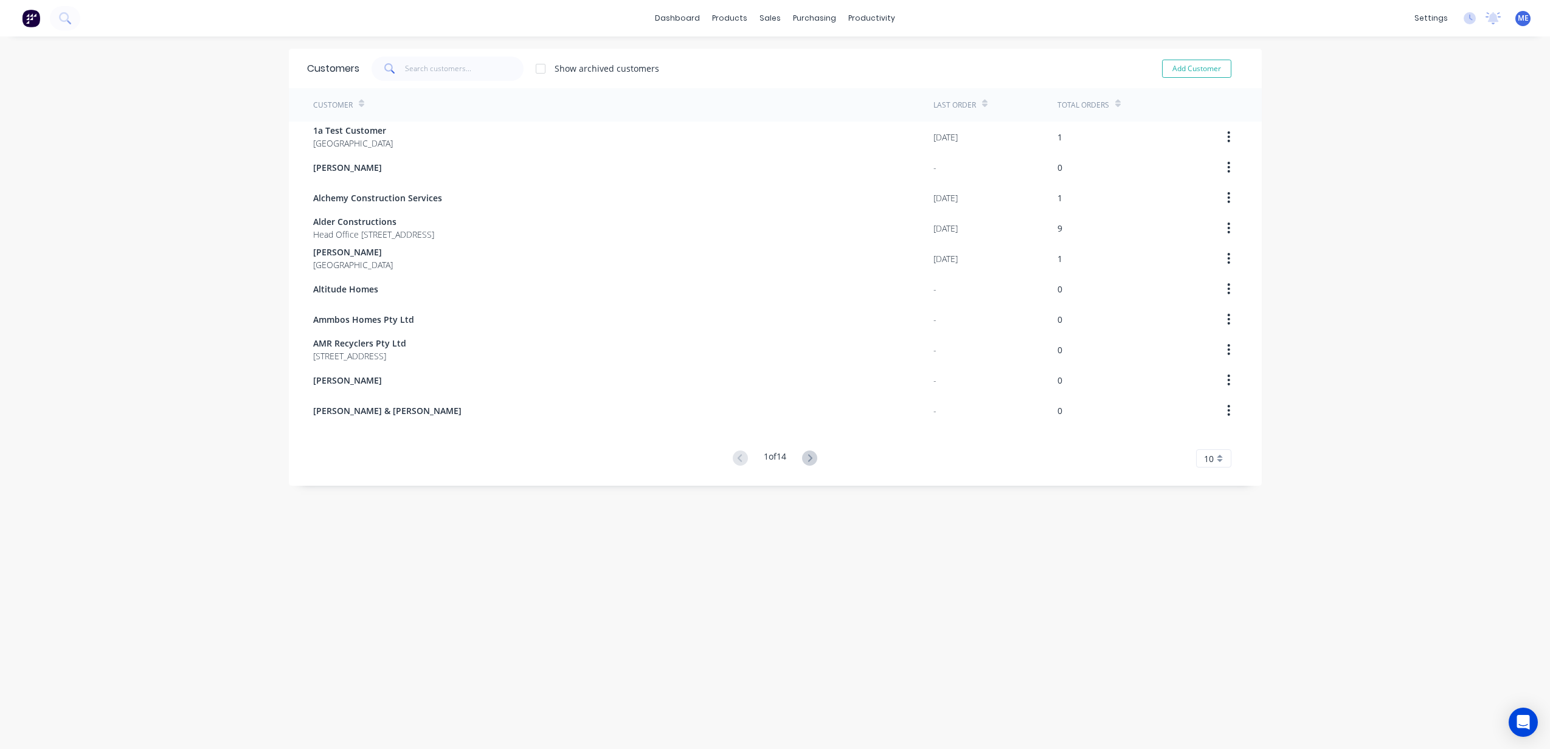 Image resolution: width=1550 pixels, height=749 pixels. I want to click on div: settings, so click(1431, 18).